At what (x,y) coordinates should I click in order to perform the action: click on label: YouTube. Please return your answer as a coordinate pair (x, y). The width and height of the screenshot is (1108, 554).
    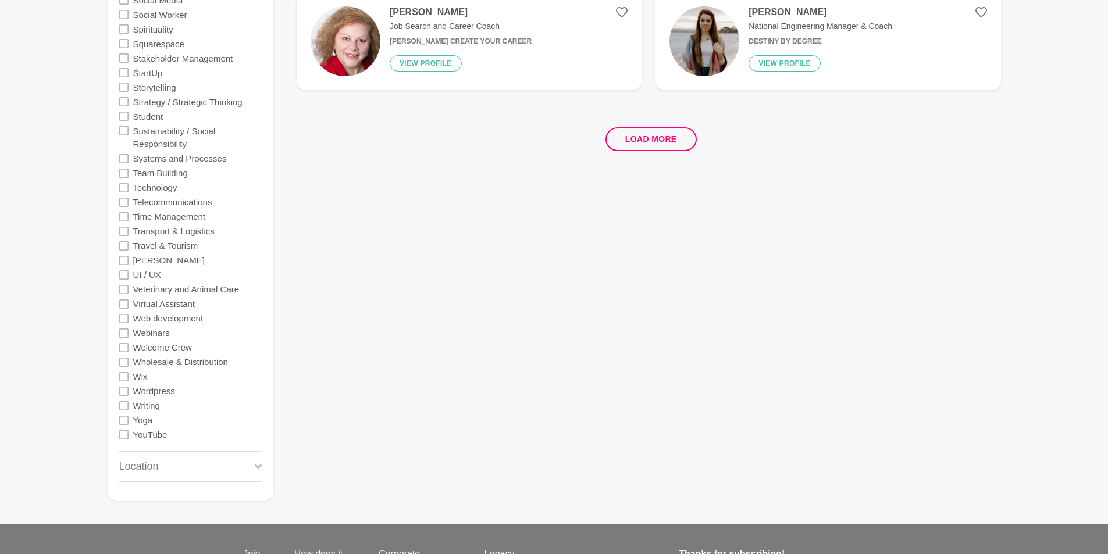
    Looking at the image, I should click on (150, 435).